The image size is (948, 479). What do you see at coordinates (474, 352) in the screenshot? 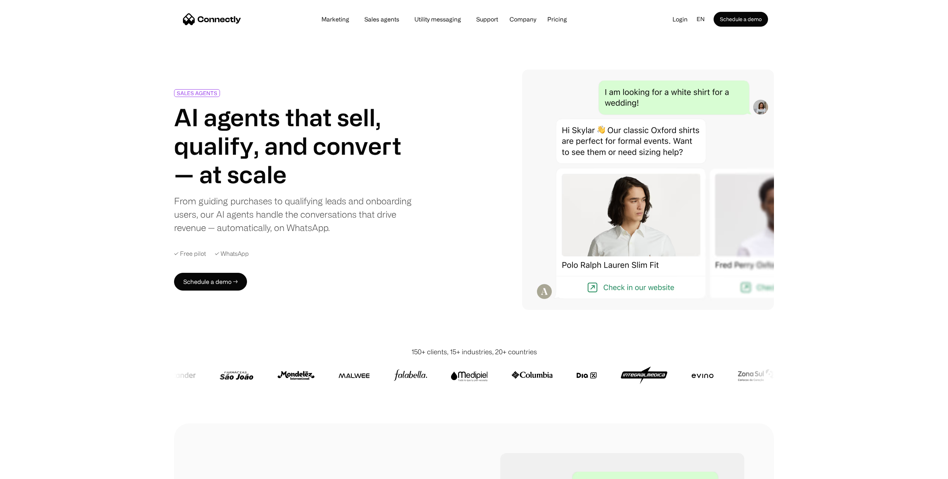
I see `div: 150+ clients, 15+ industries, 20+ countries` at bounding box center [474, 352].